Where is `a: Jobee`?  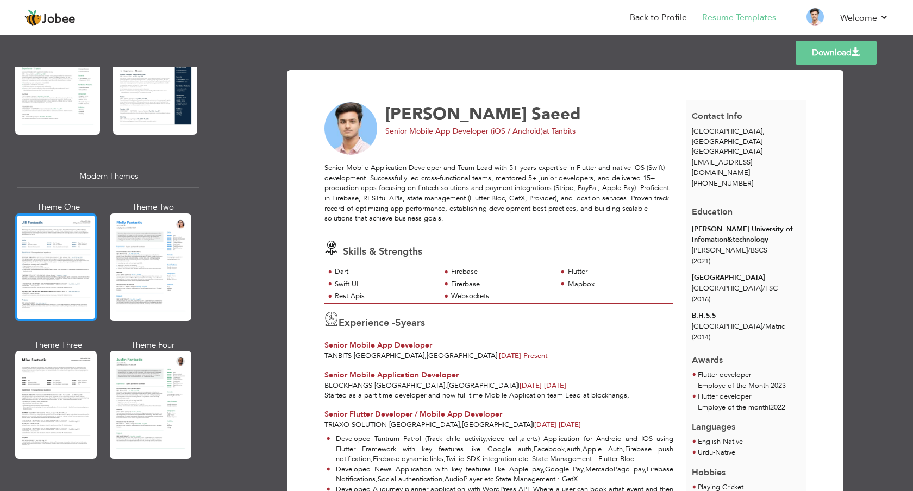 a: Jobee is located at coordinates (50, 18).